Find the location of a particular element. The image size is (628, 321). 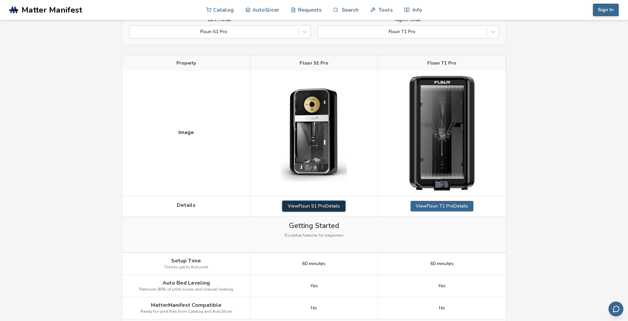

span: Flsun T1 Pro is located at coordinates (441, 63).